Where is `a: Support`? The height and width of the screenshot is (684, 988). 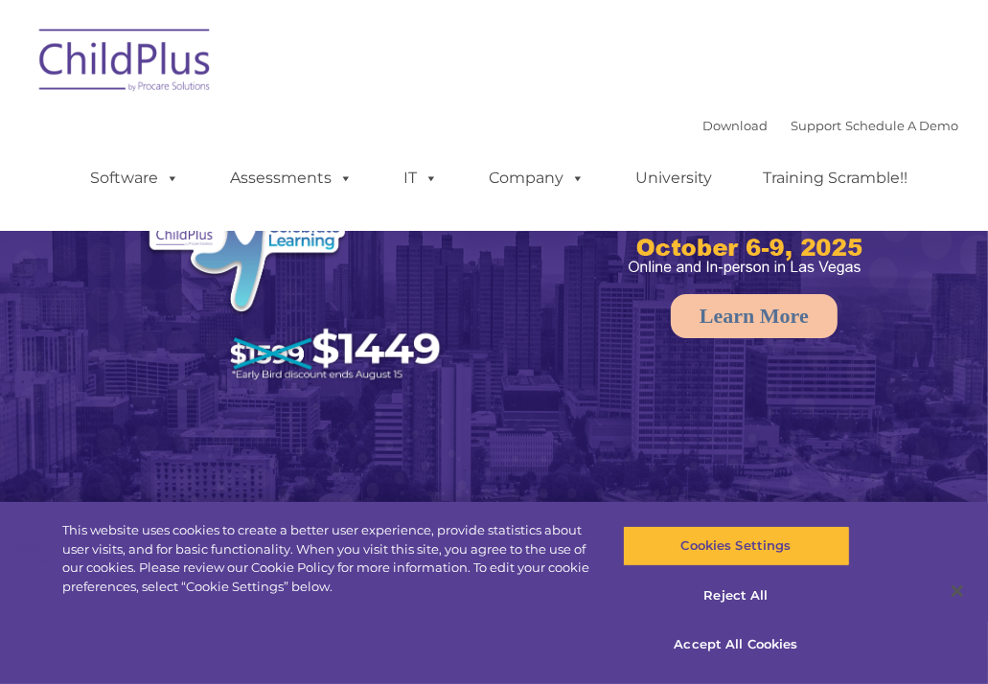
a: Support is located at coordinates (817, 126).